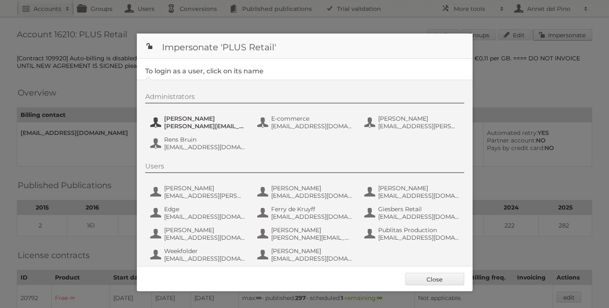 The height and width of the screenshot is (308, 609). What do you see at coordinates (312, 119) in the screenshot?
I see `span: E-commerce` at bounding box center [312, 119].